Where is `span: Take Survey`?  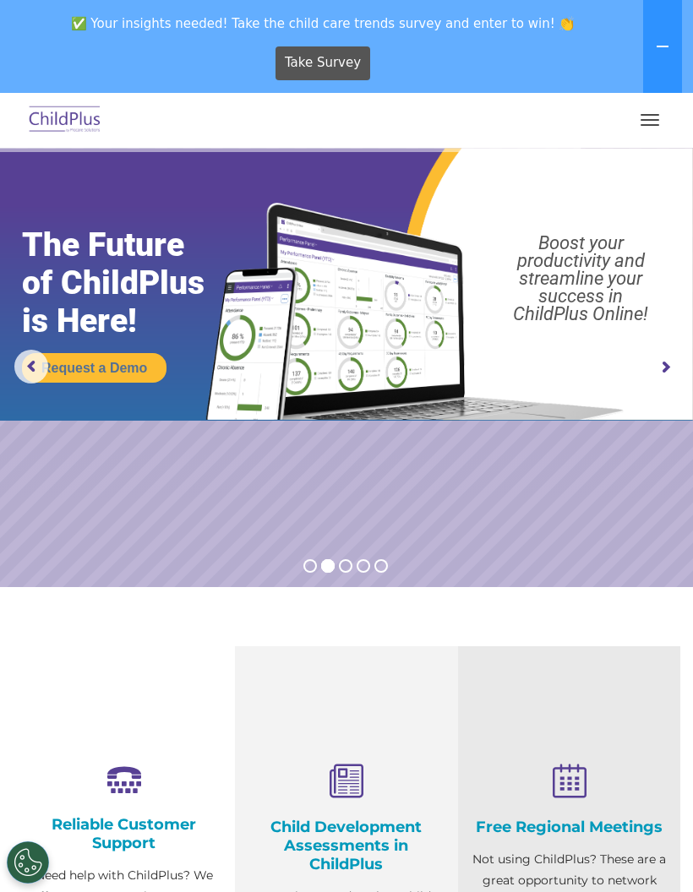 span: Take Survey is located at coordinates (323, 63).